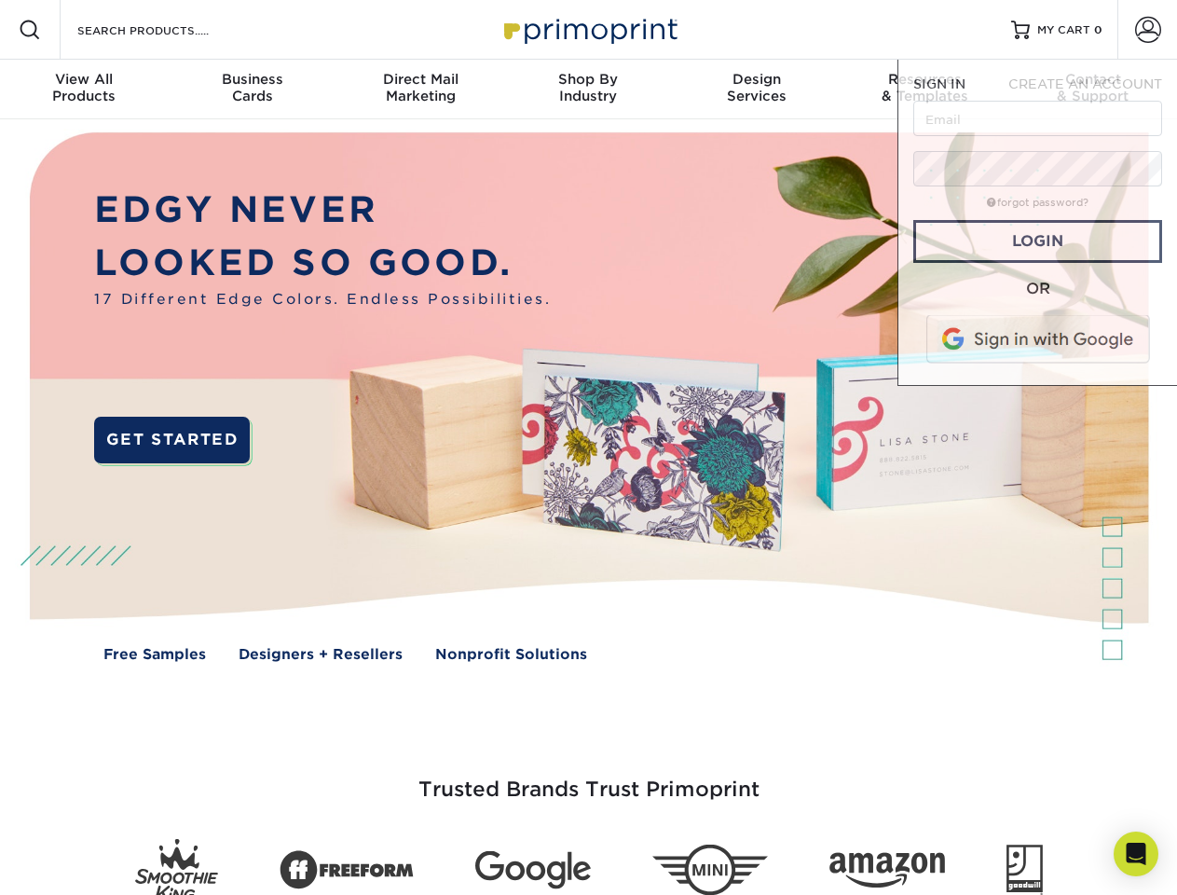 This screenshot has width=1177, height=895. I want to click on span: Business, so click(252, 79).